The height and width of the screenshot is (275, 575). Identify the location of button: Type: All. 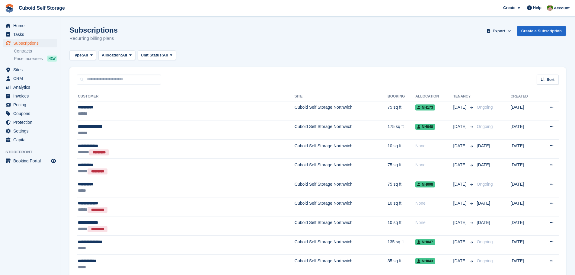
(83, 55).